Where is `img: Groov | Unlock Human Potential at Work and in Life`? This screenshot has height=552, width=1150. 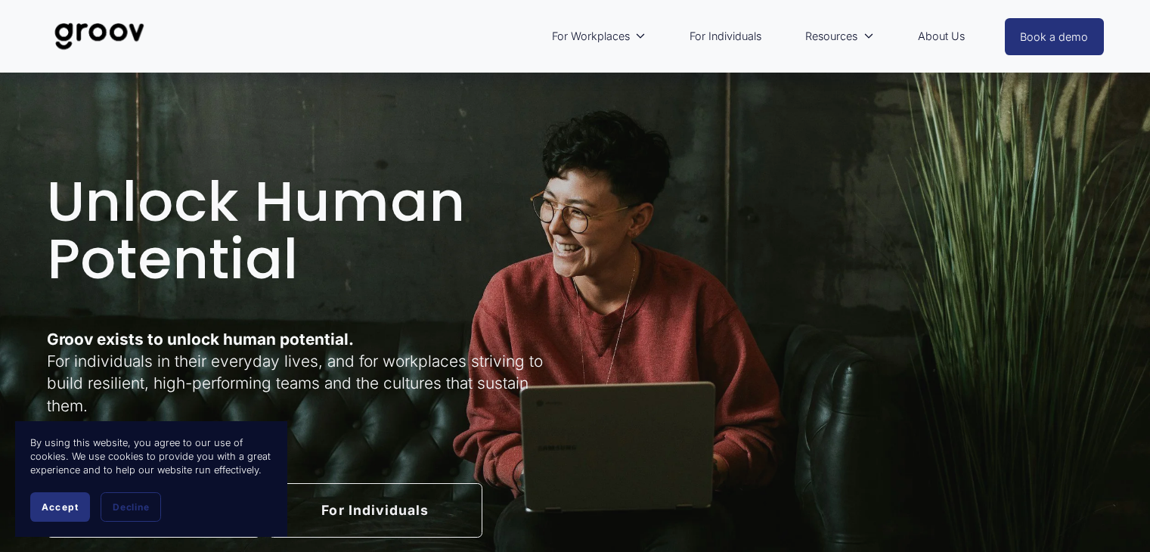 img: Groov | Unlock Human Potential at Work and in Life is located at coordinates (99, 36).